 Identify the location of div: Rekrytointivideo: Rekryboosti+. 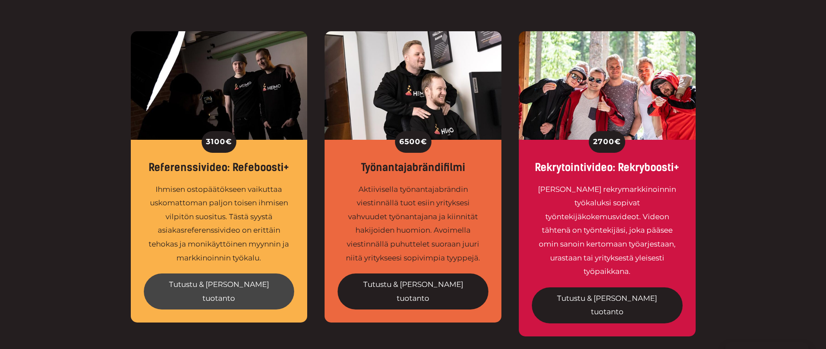
(607, 168).